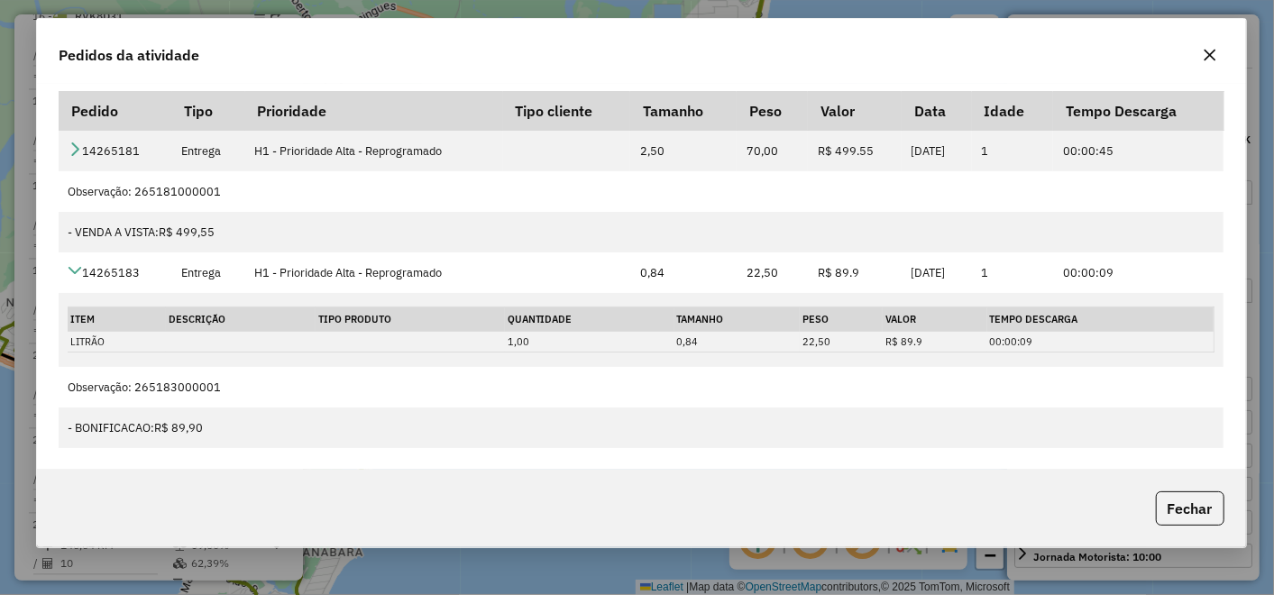 This screenshot has width=1274, height=595. Describe the element at coordinates (115, 151) in the screenshot. I see `td: 14265181` at that location.